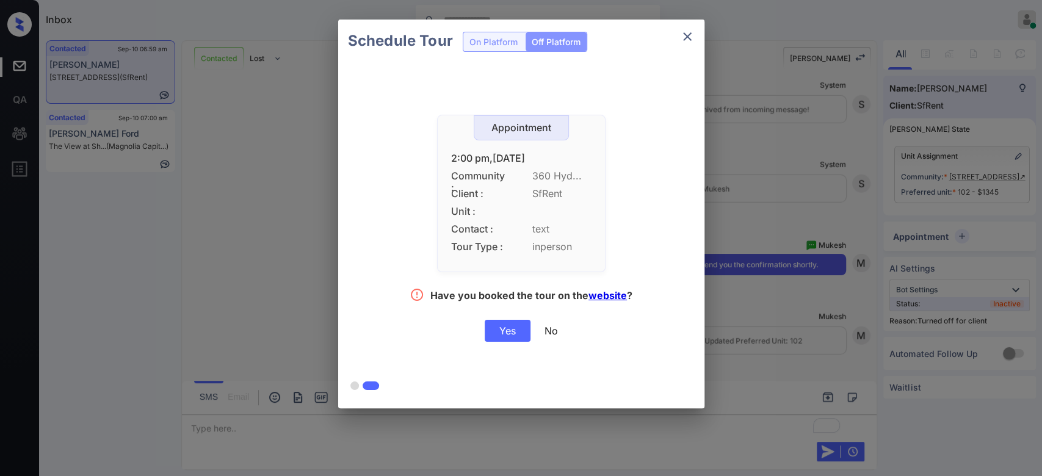 Image resolution: width=1042 pixels, height=476 pixels. I want to click on span: Tour Type :, so click(479, 247).